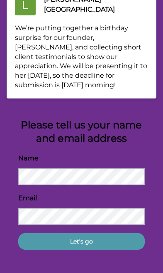 The height and width of the screenshot is (273, 163). I want to click on label: Email, so click(27, 198).